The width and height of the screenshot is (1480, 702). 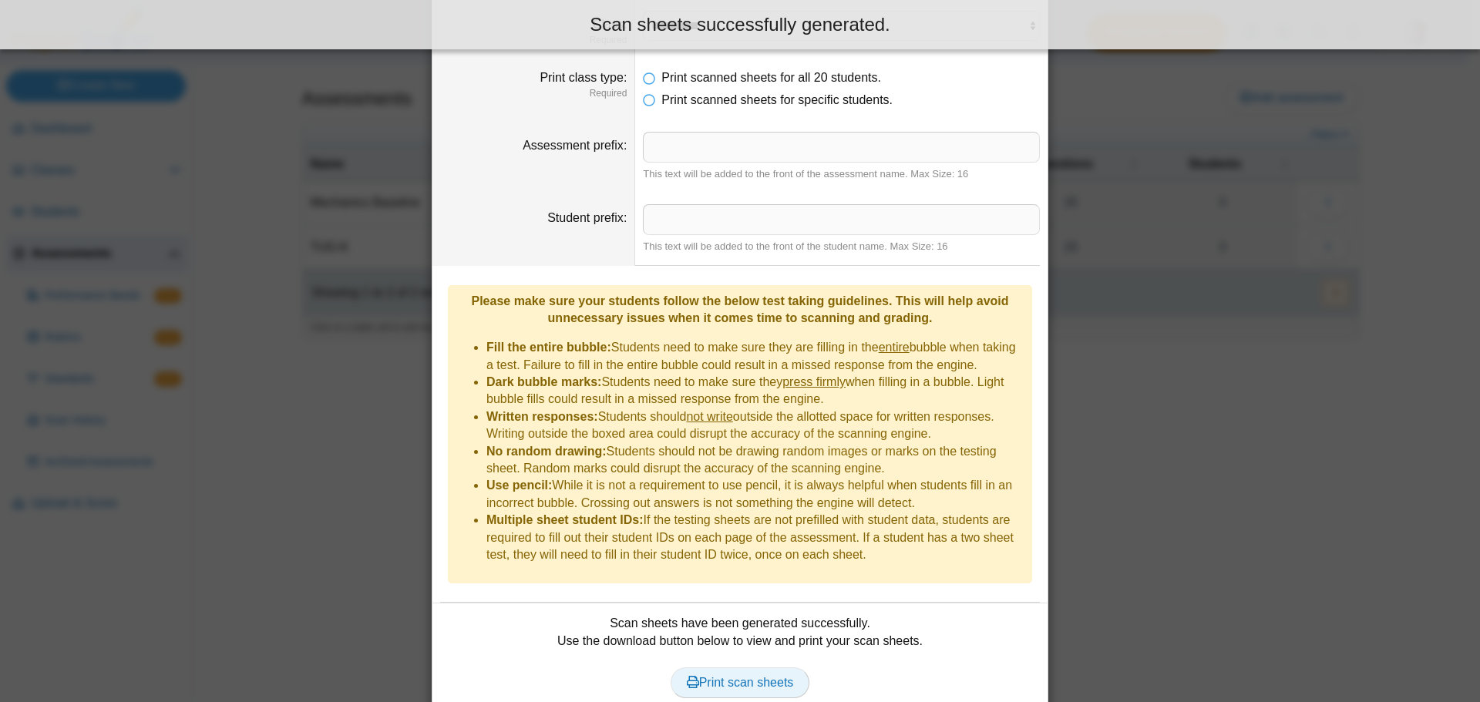 I want to click on span: Print scanned sheets for all 20 students., so click(x=771, y=77).